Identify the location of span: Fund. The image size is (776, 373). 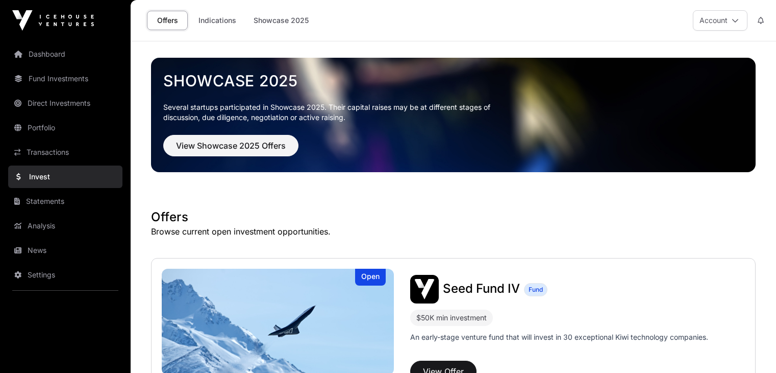
(536, 289).